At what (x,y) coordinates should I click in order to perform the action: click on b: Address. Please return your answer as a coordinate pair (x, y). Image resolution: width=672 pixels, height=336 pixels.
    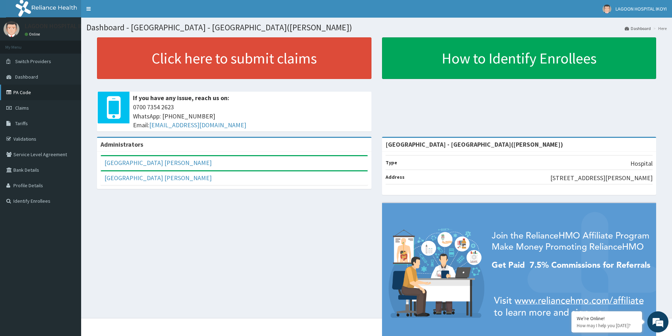
    Looking at the image, I should click on (395, 177).